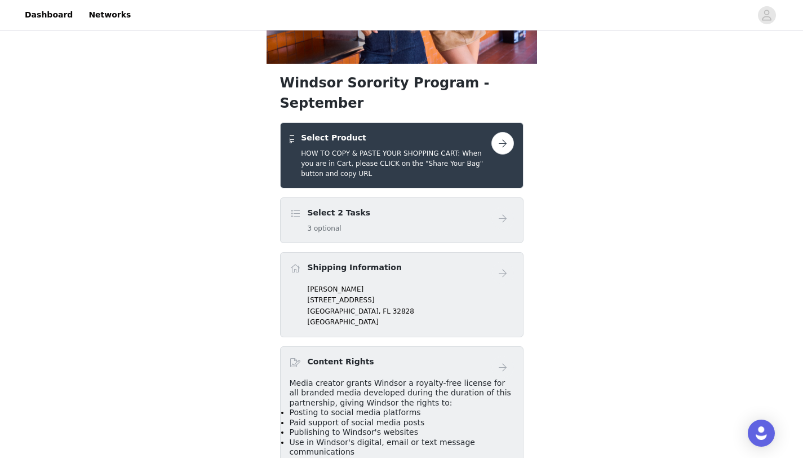 This screenshot has height=458, width=803. What do you see at coordinates (382, 447) in the screenshot?
I see `span: Use in Windsor's digital, email or text message communications` at bounding box center [382, 447].